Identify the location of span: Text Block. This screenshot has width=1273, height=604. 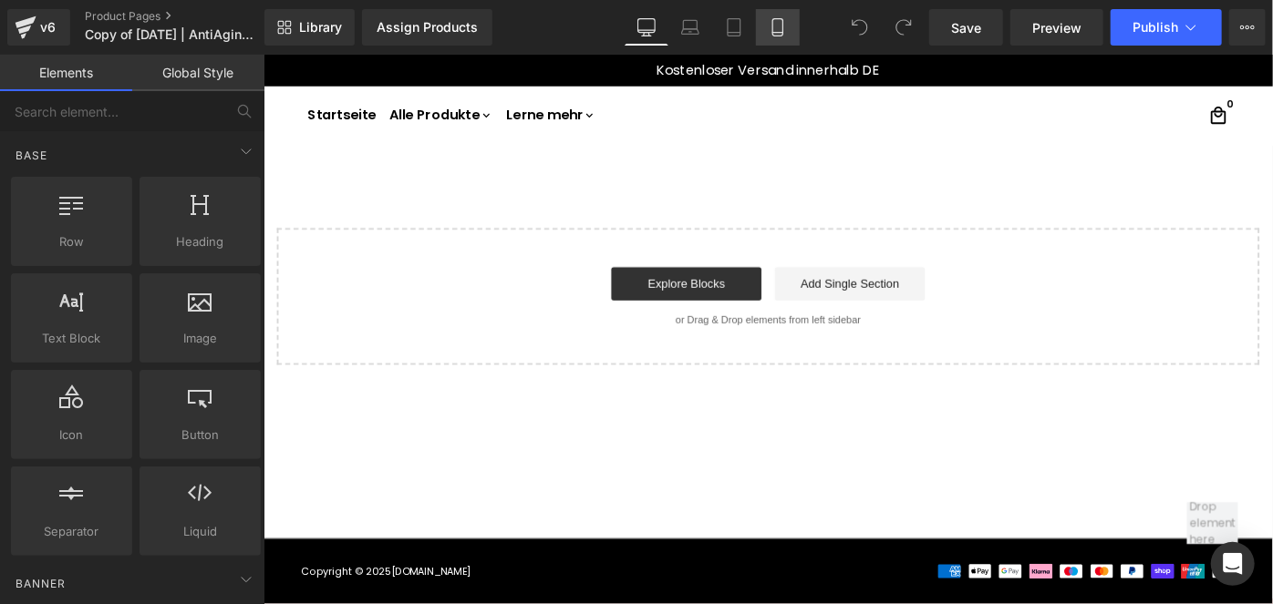
(71, 338).